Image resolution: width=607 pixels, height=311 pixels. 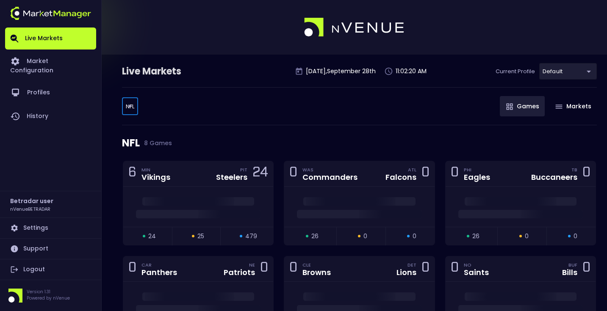 I want to click on div: NE, so click(x=252, y=265).